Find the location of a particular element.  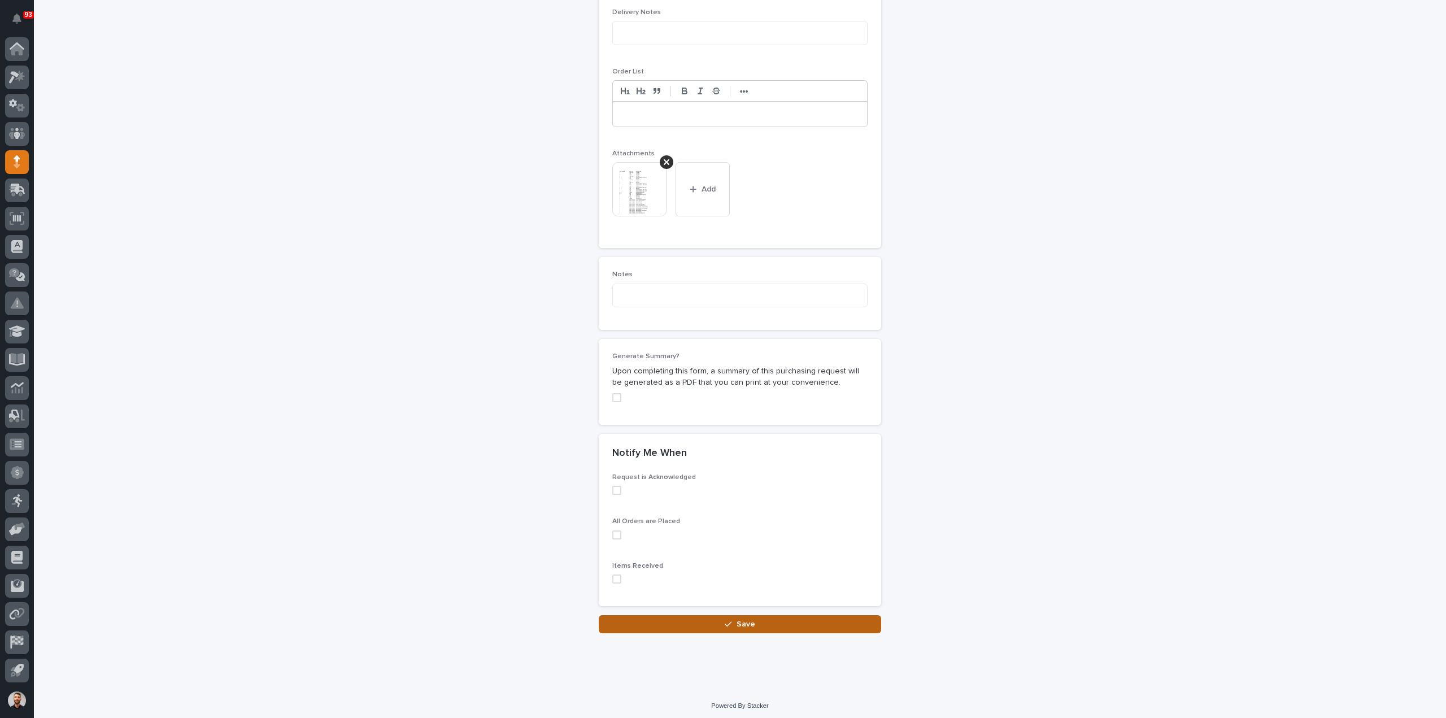

span: Add is located at coordinates (708, 189).